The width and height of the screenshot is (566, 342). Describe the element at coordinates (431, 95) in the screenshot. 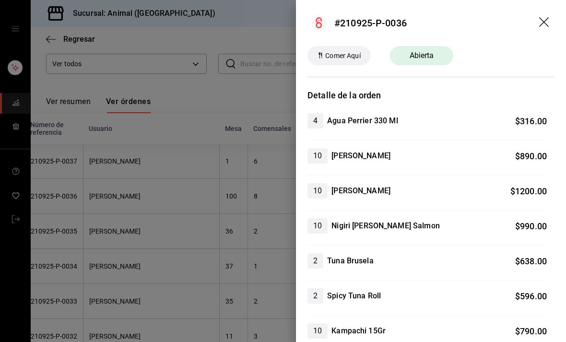

I see `h3: Detalle de la orden` at that location.